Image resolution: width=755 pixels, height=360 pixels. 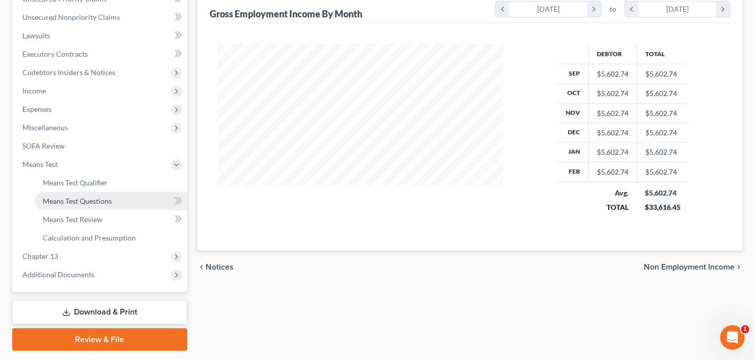 What do you see at coordinates (111, 201) in the screenshot?
I see `a: Means Test Questions` at bounding box center [111, 201].